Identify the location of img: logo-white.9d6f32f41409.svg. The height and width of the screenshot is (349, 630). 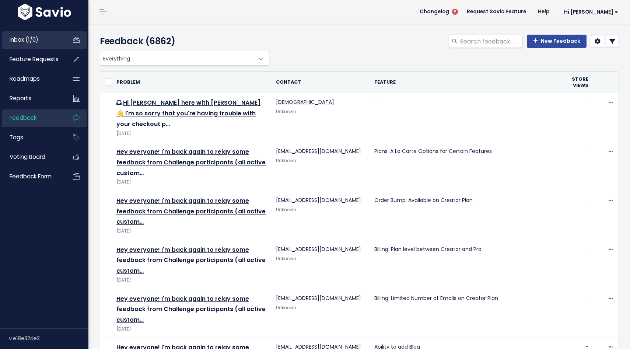
(44, 12).